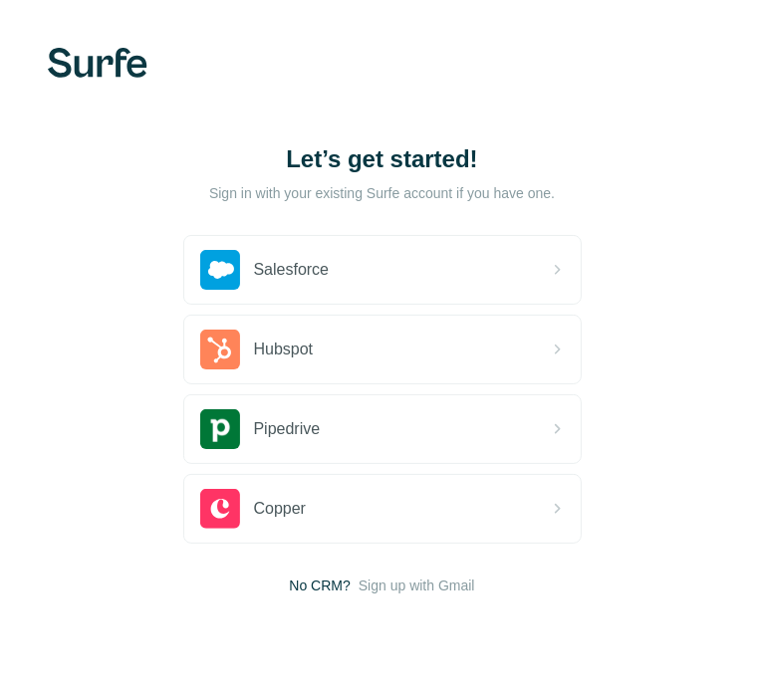  Describe the element at coordinates (382, 193) in the screenshot. I see `p: Sign in with your existing Surfe account if you have one.` at that location.